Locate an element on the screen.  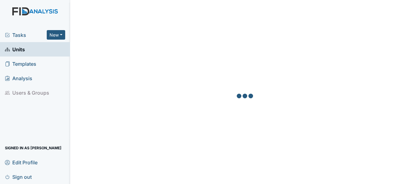
button: New is located at coordinates (56, 35).